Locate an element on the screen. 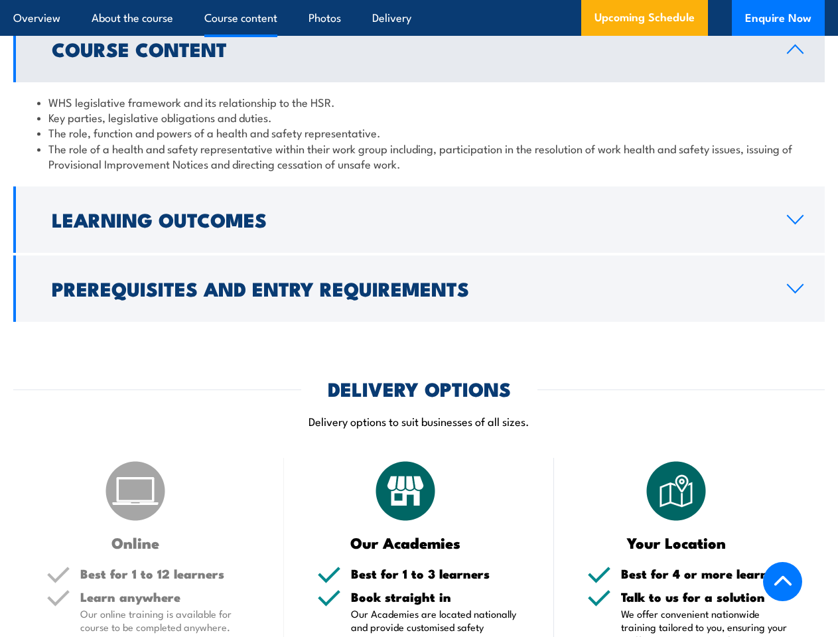 The height and width of the screenshot is (637, 838). h2: Learning Outcomes is located at coordinates (409, 219).